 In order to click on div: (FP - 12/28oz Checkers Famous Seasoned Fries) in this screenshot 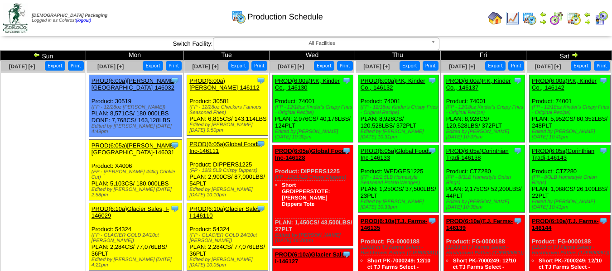, I will do `click(228, 110)`.